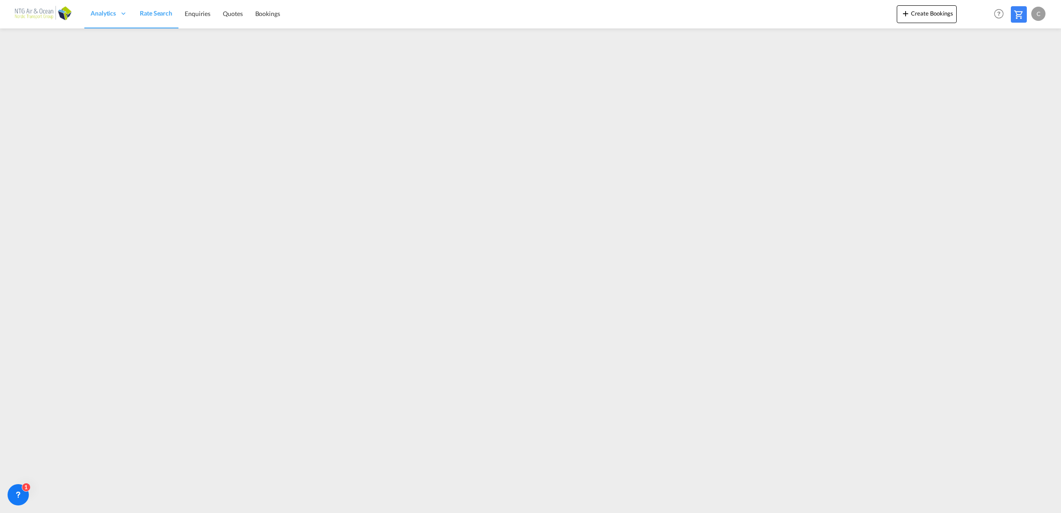 The height and width of the screenshot is (513, 1061). Describe the element at coordinates (999, 14) in the screenshot. I see `span: Help` at that location.